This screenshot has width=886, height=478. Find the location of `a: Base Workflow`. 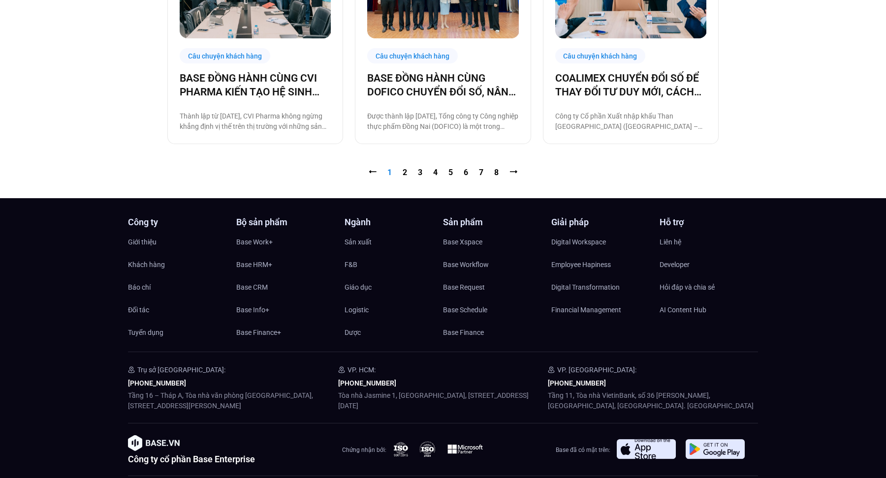

a: Base Workflow is located at coordinates (492, 265).